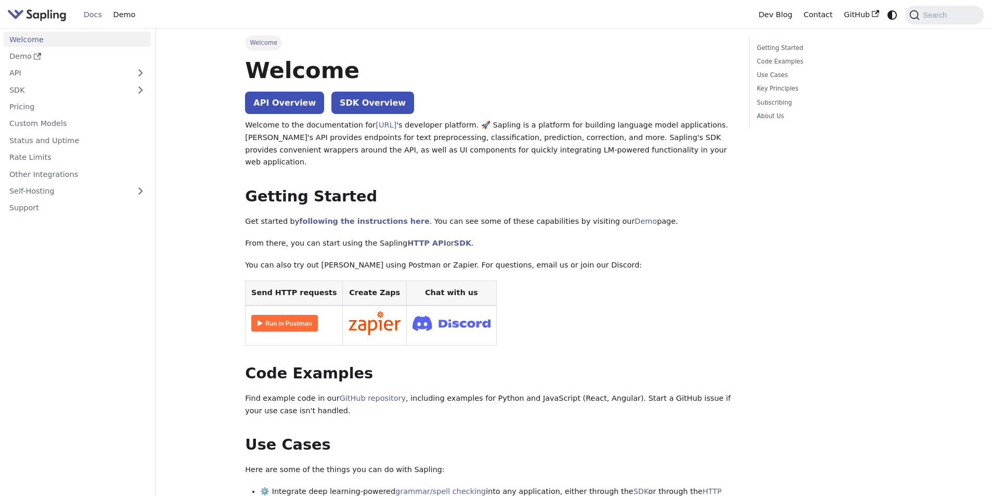 The width and height of the screenshot is (991, 496). What do you see at coordinates (775, 15) in the screenshot?
I see `a: Dev Blog` at bounding box center [775, 15].